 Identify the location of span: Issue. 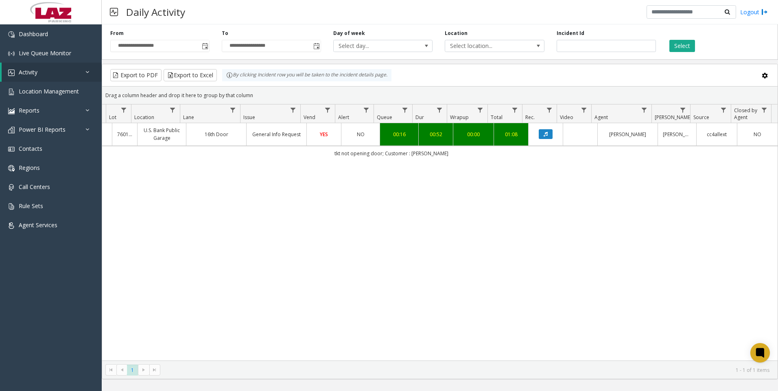
(249, 117).